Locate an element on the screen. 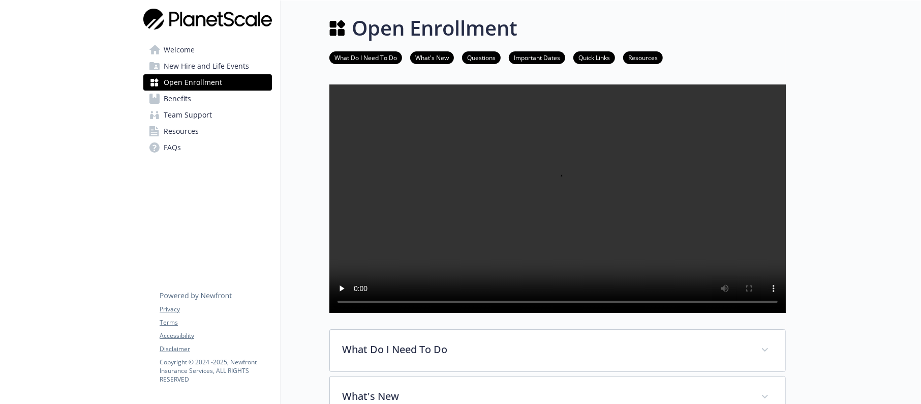 This screenshot has width=921, height=404. a: Welcome is located at coordinates (207, 50).